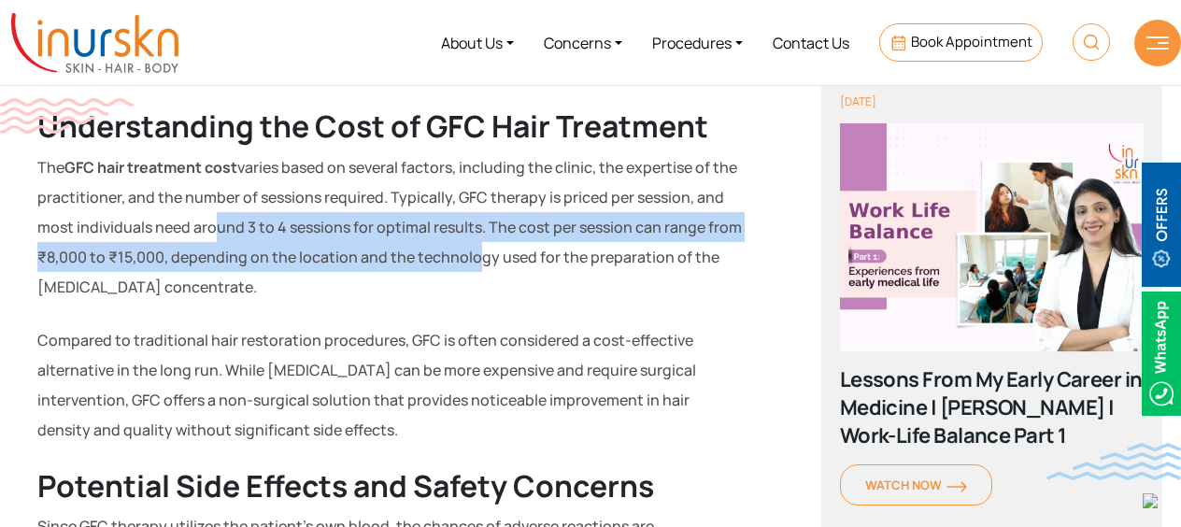 This screenshot has height=527, width=1181. I want to click on a: Procedures, so click(697, 42).